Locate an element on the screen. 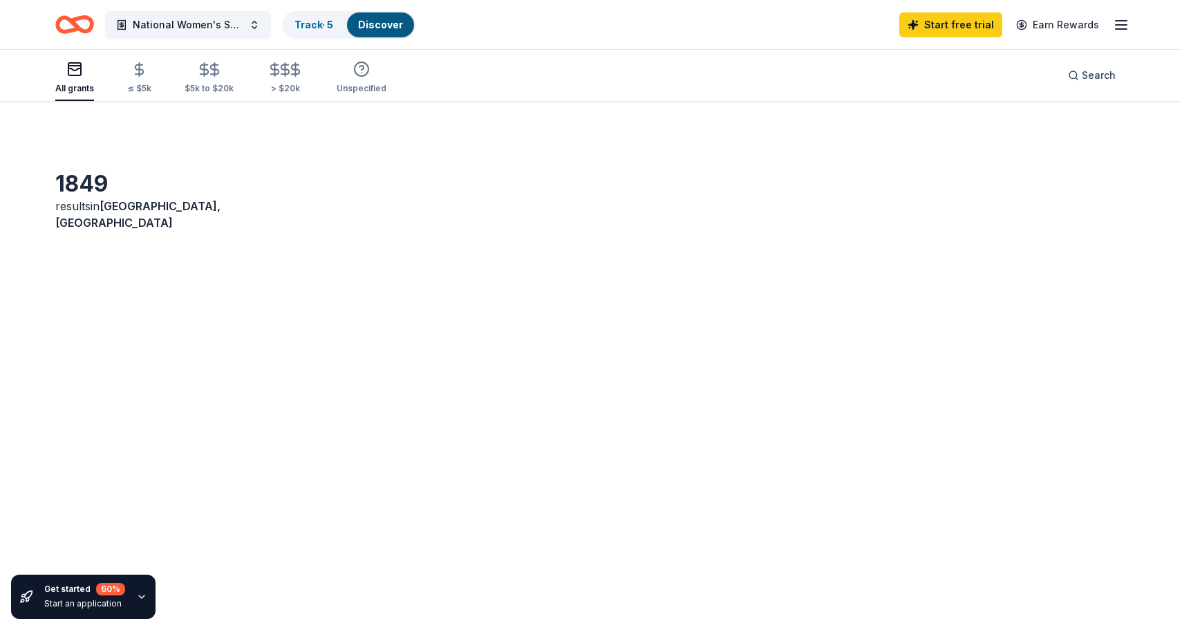 The image size is (1182, 630). span: in is located at coordinates (138, 214).